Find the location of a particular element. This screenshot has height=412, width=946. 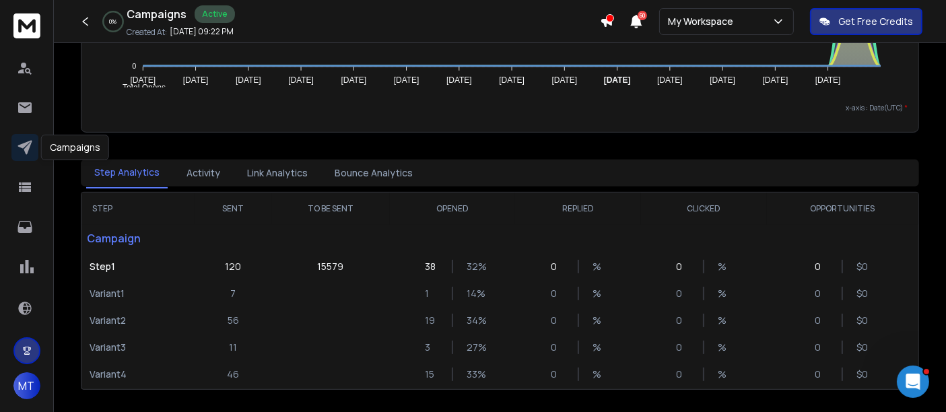

button: Activity is located at coordinates (203, 173).